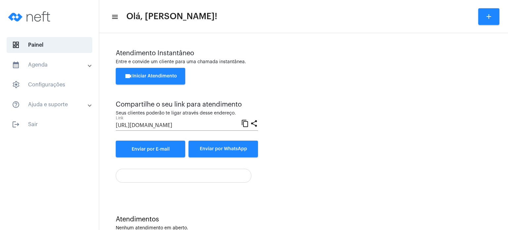 This screenshot has height=230, width=508. Describe the element at coordinates (254, 123) in the screenshot. I see `mat-icon: share` at that location.